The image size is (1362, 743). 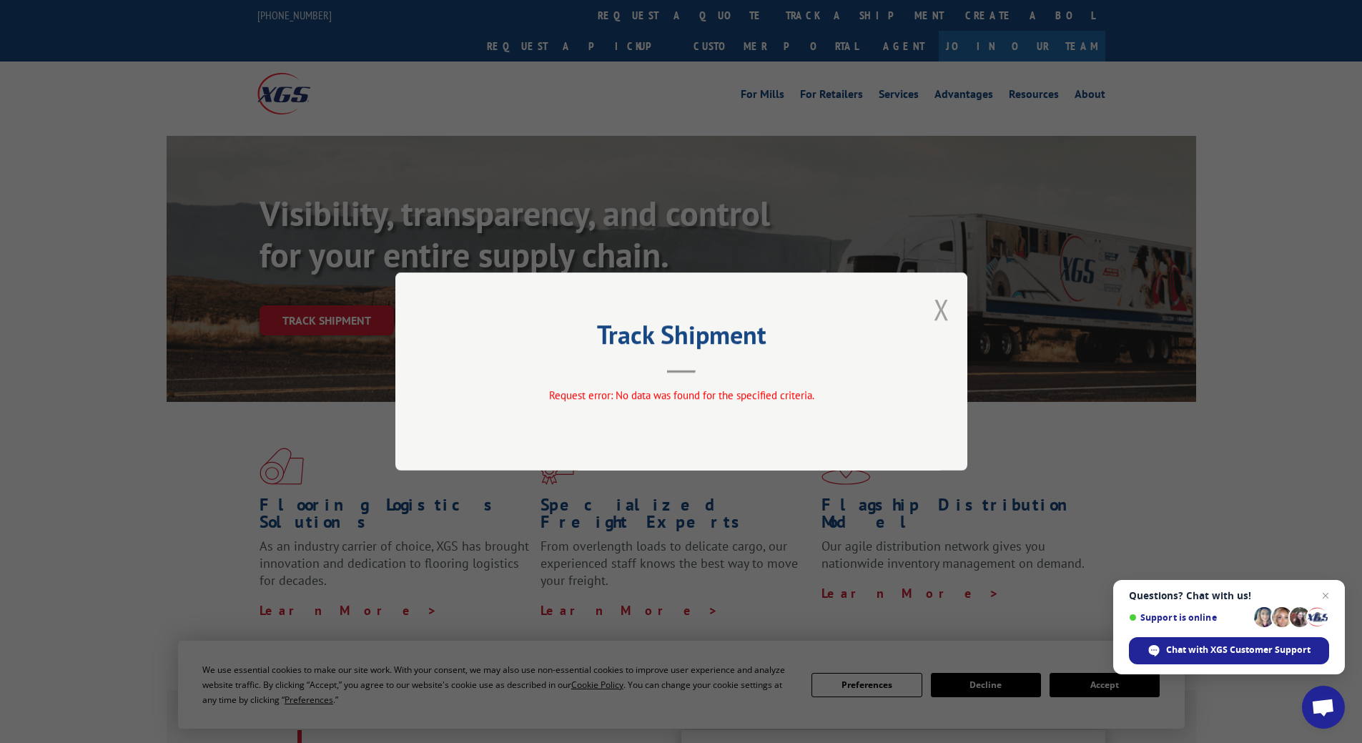 What do you see at coordinates (941, 309) in the screenshot?
I see `button: Close modal` at bounding box center [941, 309].